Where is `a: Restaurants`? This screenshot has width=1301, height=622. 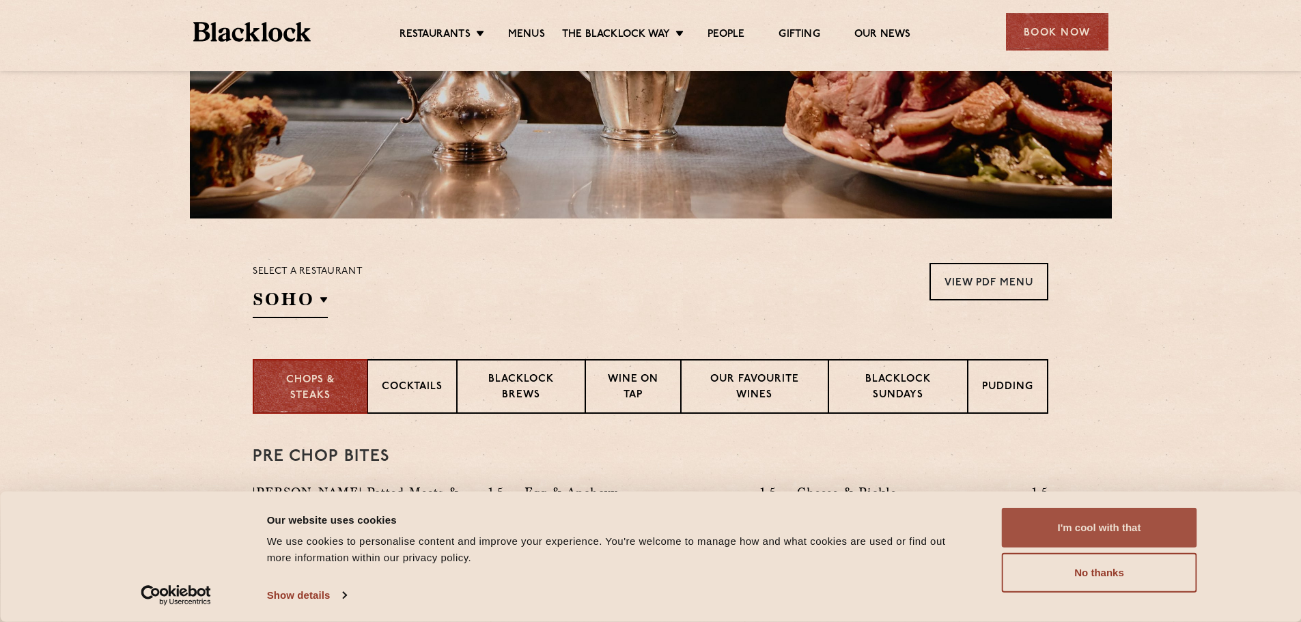
a: Restaurants is located at coordinates (435, 36).